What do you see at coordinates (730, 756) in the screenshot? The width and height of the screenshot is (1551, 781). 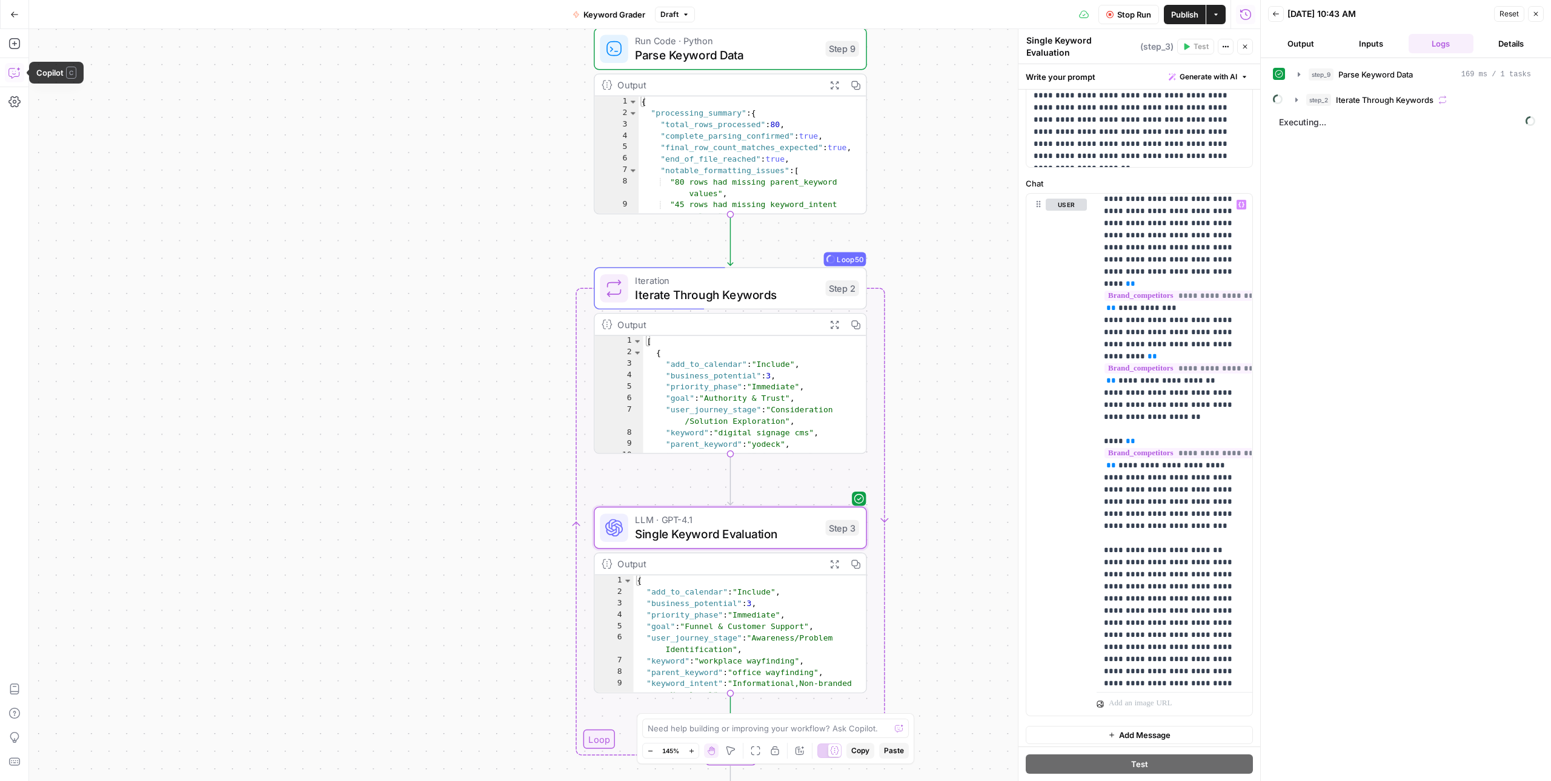 I see `div: Complete` at bounding box center [730, 756].